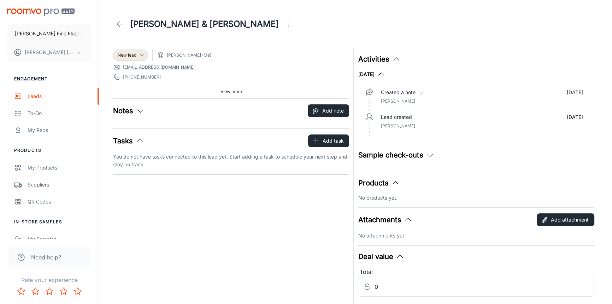 The image size is (612, 304). What do you see at coordinates (566, 220) in the screenshot?
I see `button: Add attachment` at bounding box center [566, 220].